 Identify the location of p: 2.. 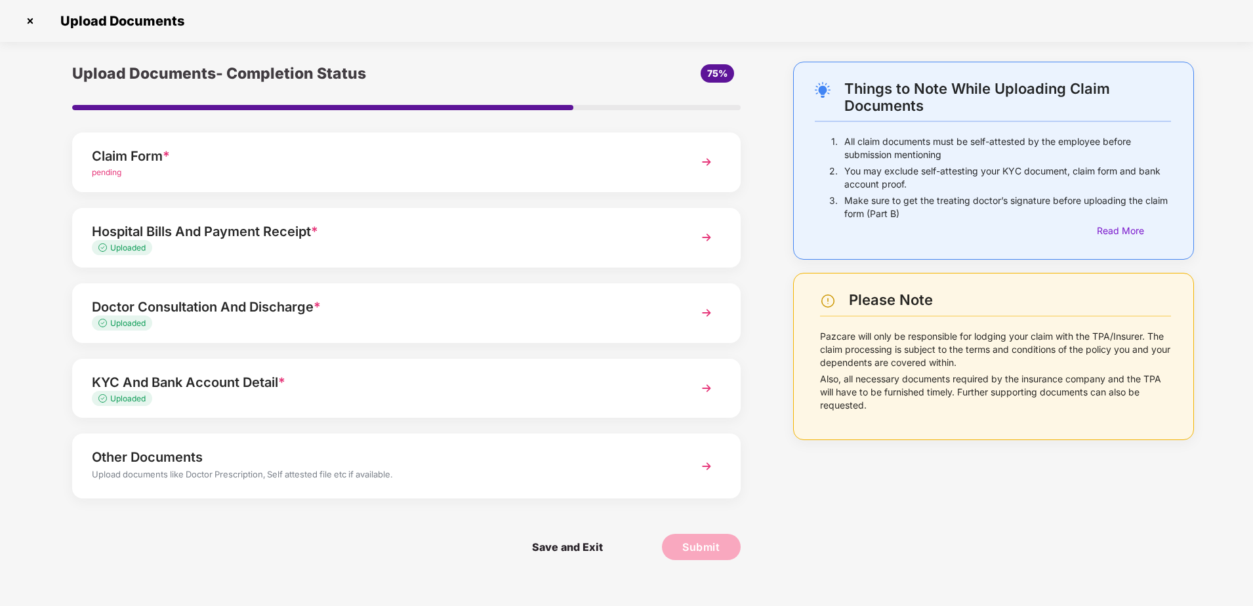
(833, 178).